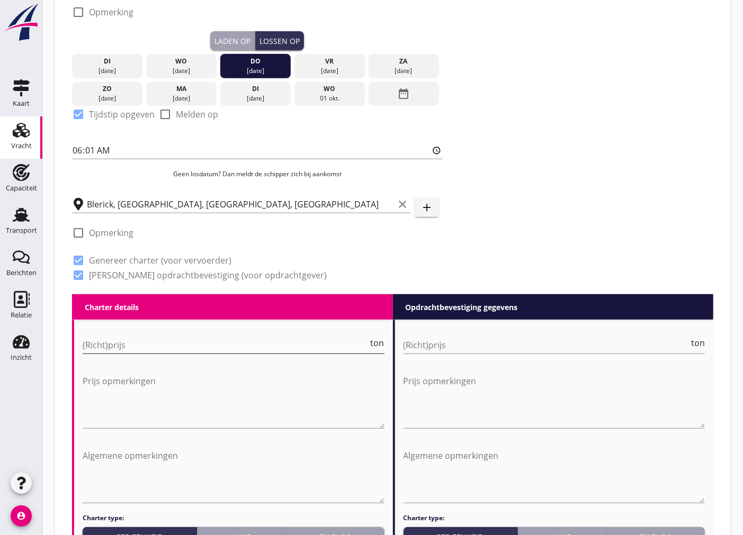 The width and height of the screenshot is (743, 535). I want to click on i: clear, so click(402, 204).